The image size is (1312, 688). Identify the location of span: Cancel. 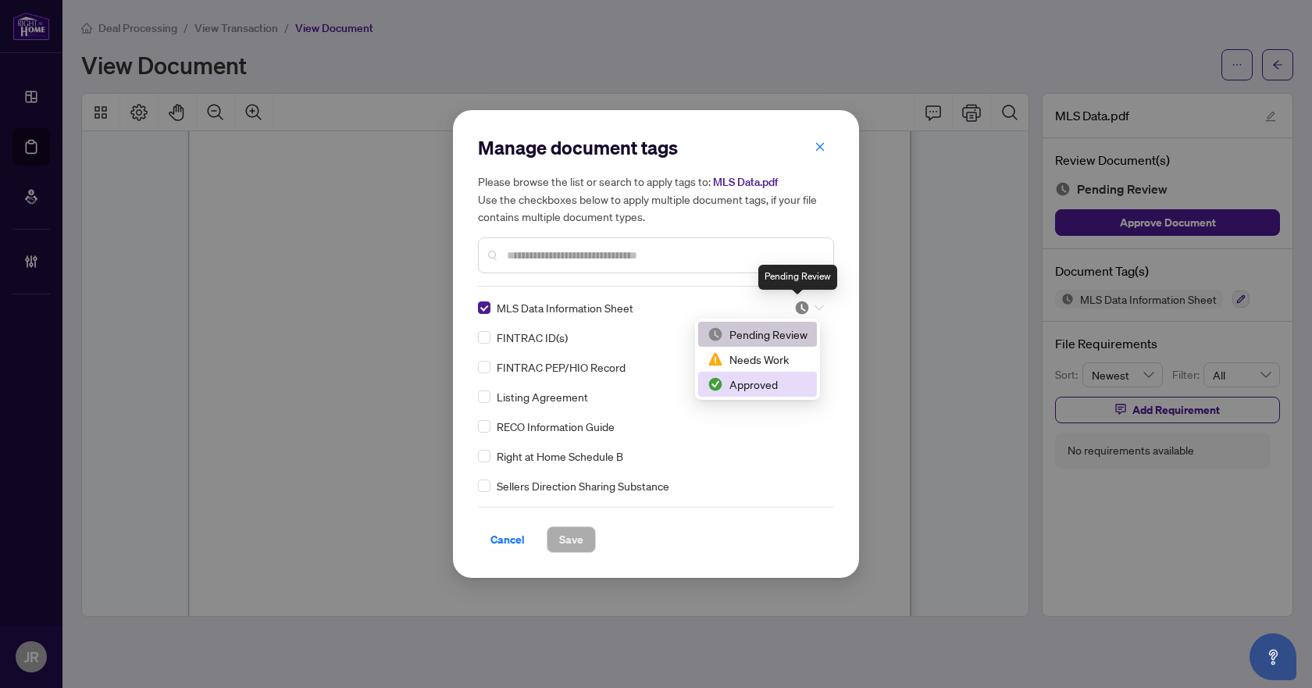
(508, 540).